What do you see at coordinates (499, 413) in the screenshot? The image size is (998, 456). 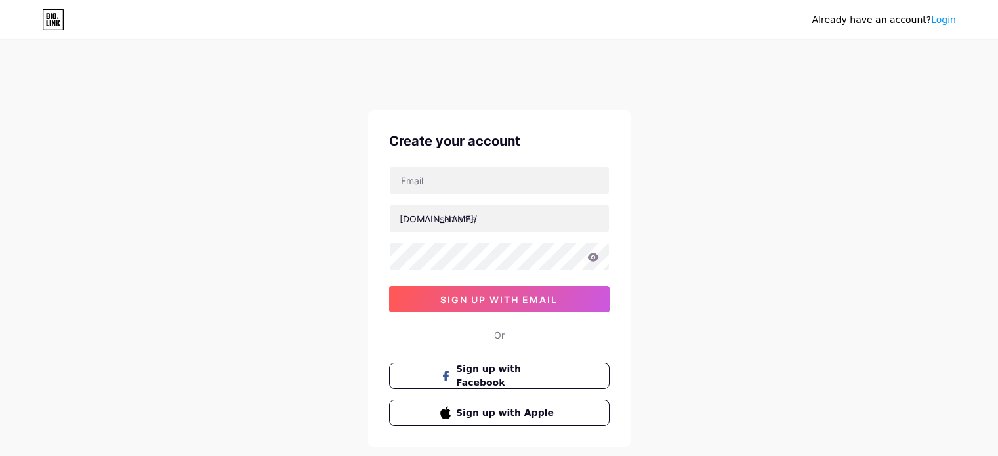 I see `a: Sign up with Apple` at bounding box center [499, 413].